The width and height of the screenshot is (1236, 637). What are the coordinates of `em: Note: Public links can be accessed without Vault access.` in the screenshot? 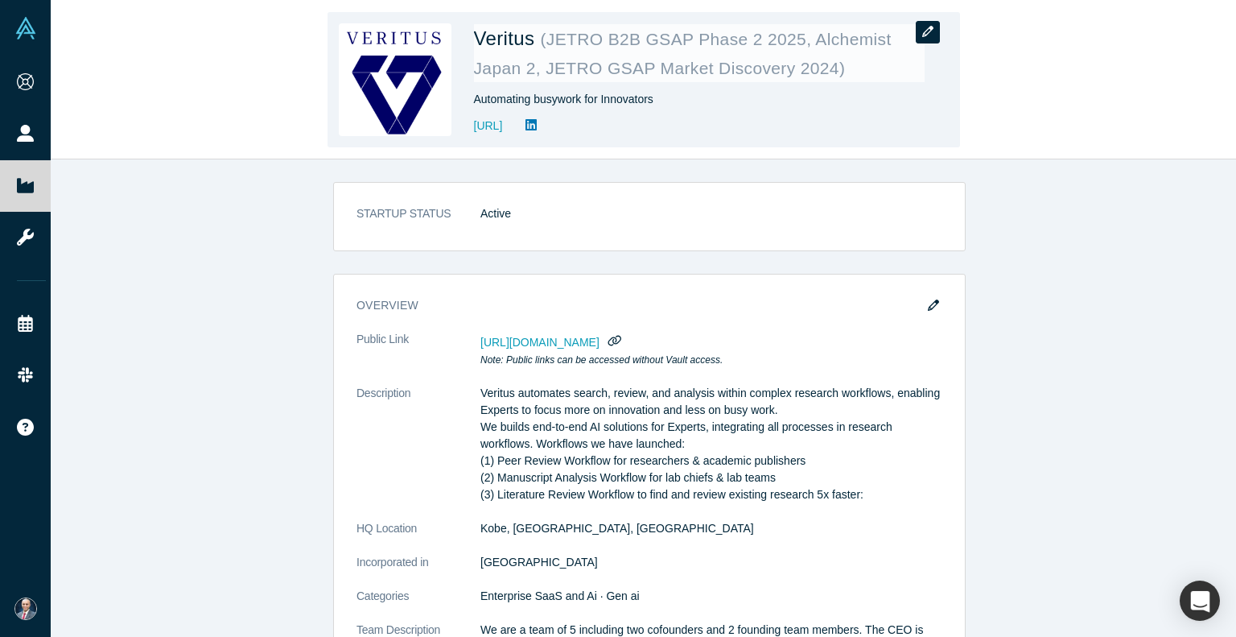 It's located at (601, 360).